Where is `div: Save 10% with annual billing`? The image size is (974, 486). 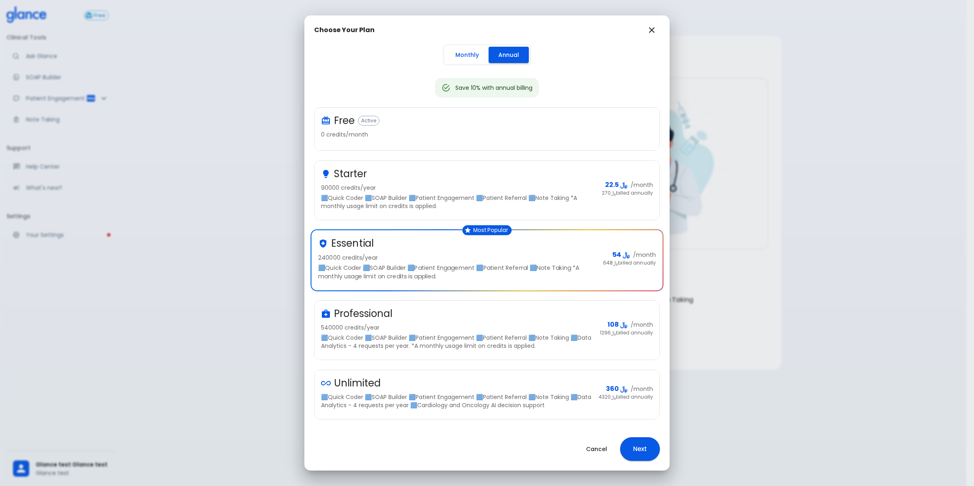 div: Save 10% with annual billing is located at coordinates (494, 88).